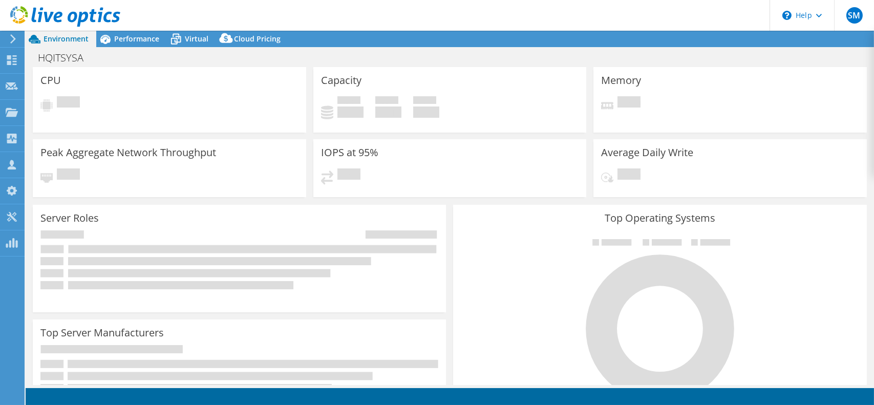 Image resolution: width=874 pixels, height=405 pixels. What do you see at coordinates (257, 38) in the screenshot?
I see `span: Cloud Pricing` at bounding box center [257, 38].